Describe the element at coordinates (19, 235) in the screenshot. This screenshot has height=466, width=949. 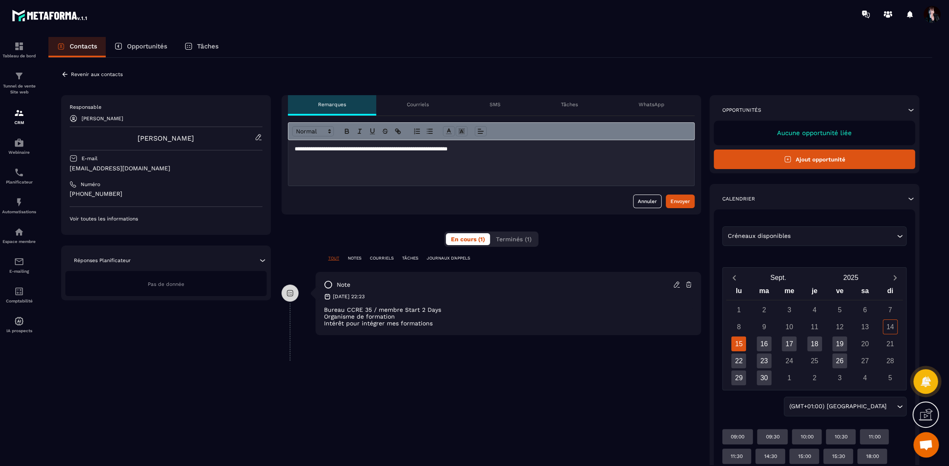
I see `a: automationsautomationsEspace membre` at that location.